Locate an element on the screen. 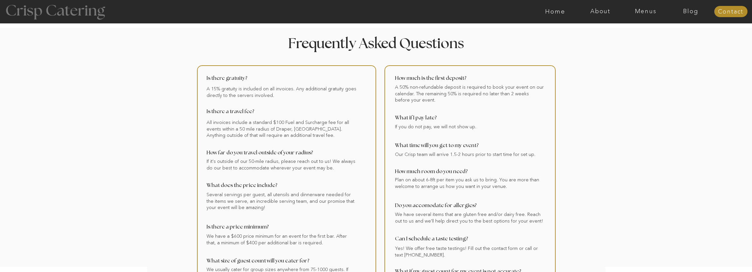  nav: Blog is located at coordinates (691, 12).